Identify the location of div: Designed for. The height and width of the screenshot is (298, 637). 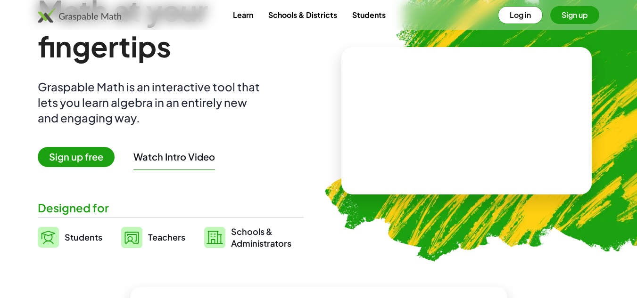
(171, 208).